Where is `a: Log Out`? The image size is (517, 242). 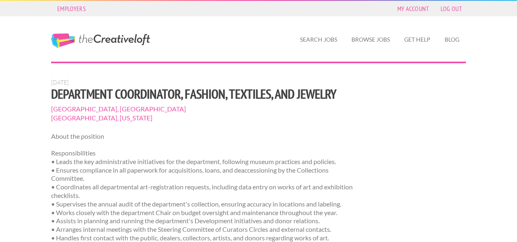
a: Log Out is located at coordinates (451, 9).